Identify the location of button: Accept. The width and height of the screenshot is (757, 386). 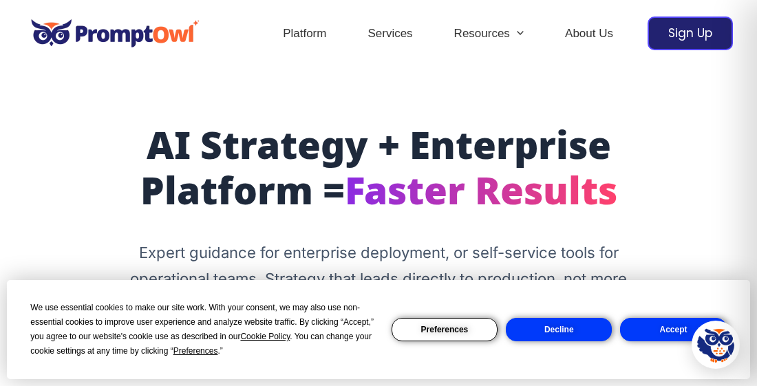
(673, 330).